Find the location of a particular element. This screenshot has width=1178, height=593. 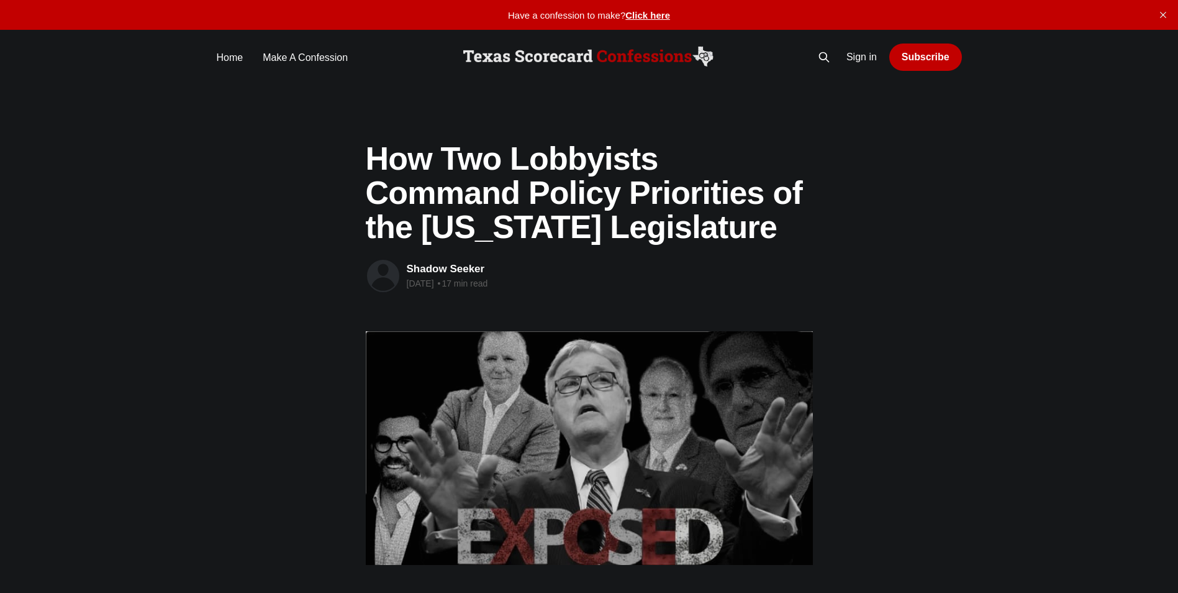

a: Sign in is located at coordinates (862, 57).